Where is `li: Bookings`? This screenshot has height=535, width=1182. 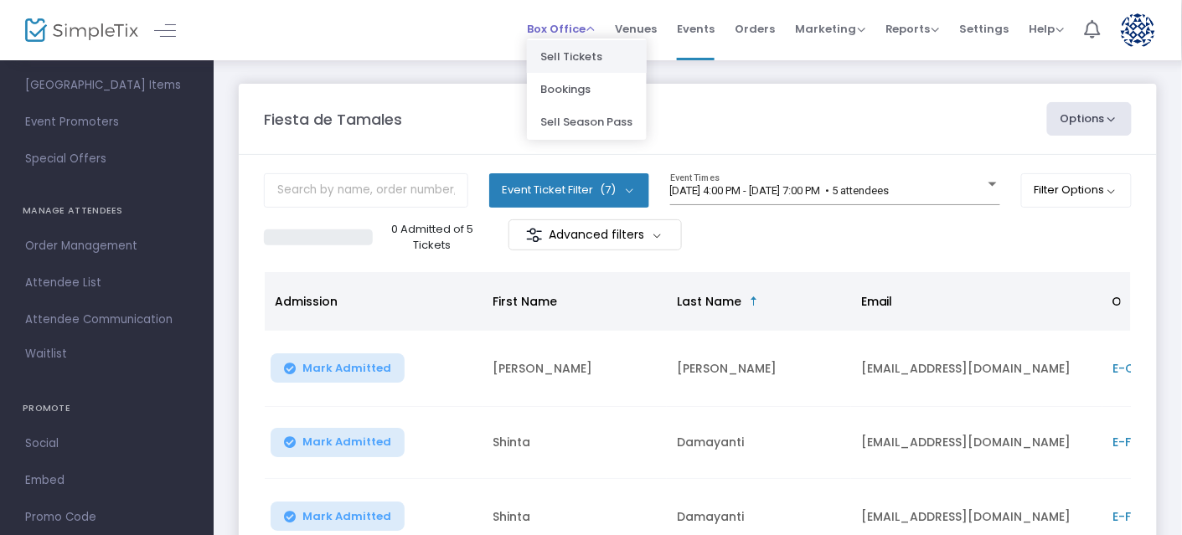
li: Bookings is located at coordinates (586, 89).